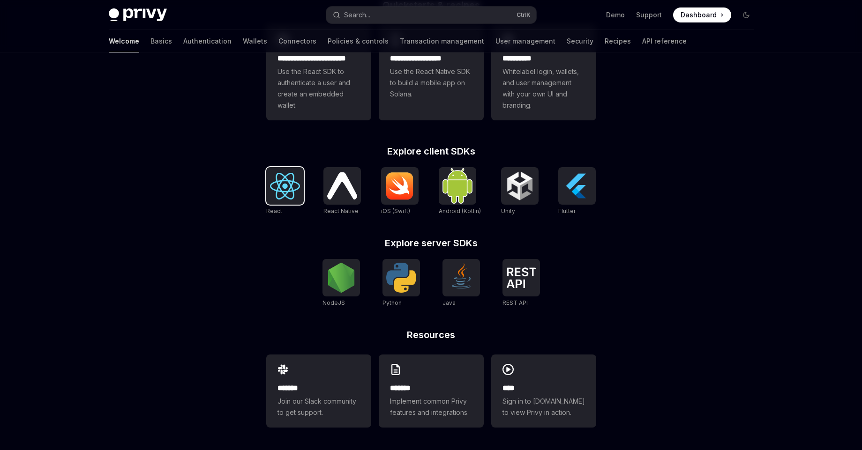 This screenshot has height=450, width=862. What do you see at coordinates (401, 283) in the screenshot?
I see `a: PythonPython` at bounding box center [401, 283].